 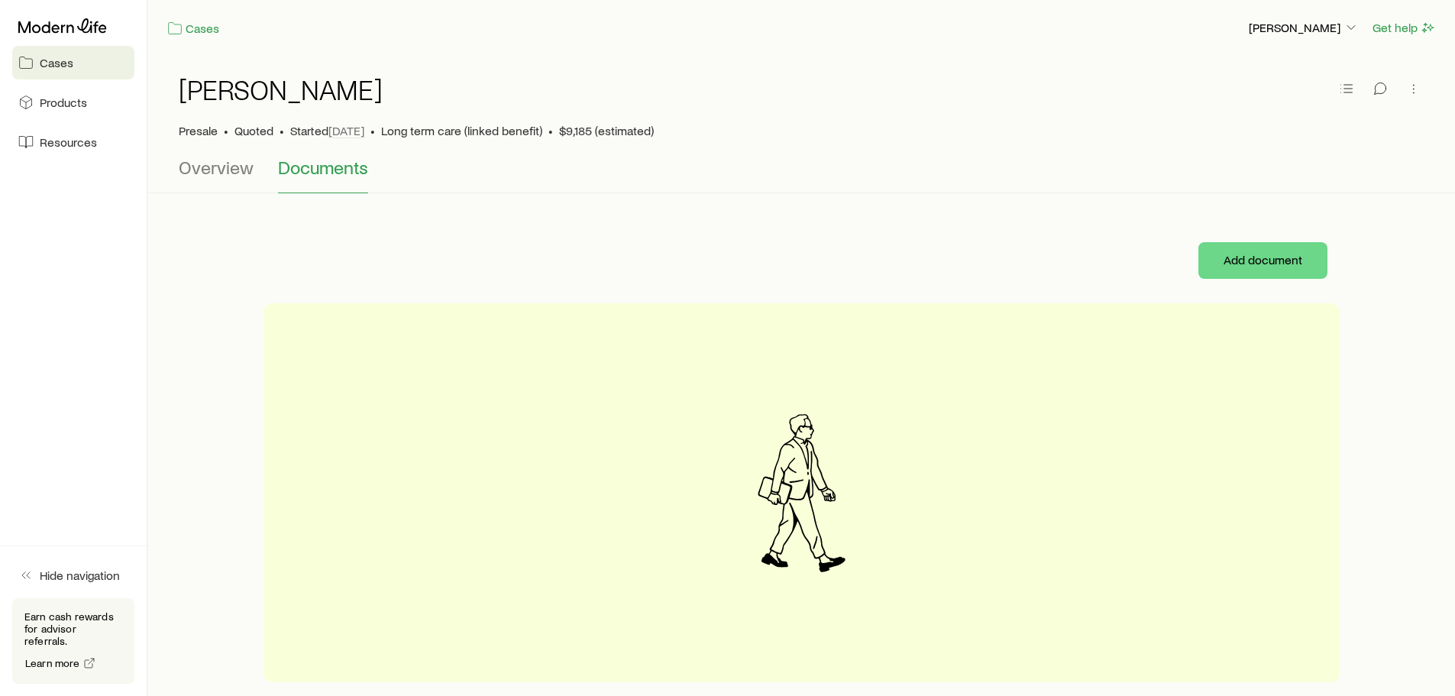 What do you see at coordinates (63, 102) in the screenshot?
I see `span: Products` at bounding box center [63, 102].